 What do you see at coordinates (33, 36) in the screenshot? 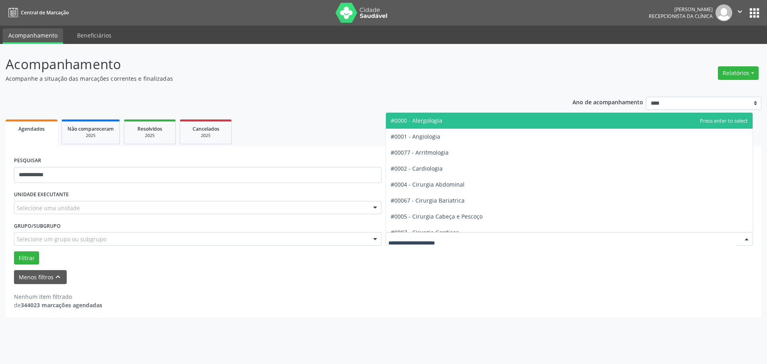
I see `a: Acompanhamento` at bounding box center [33, 36].